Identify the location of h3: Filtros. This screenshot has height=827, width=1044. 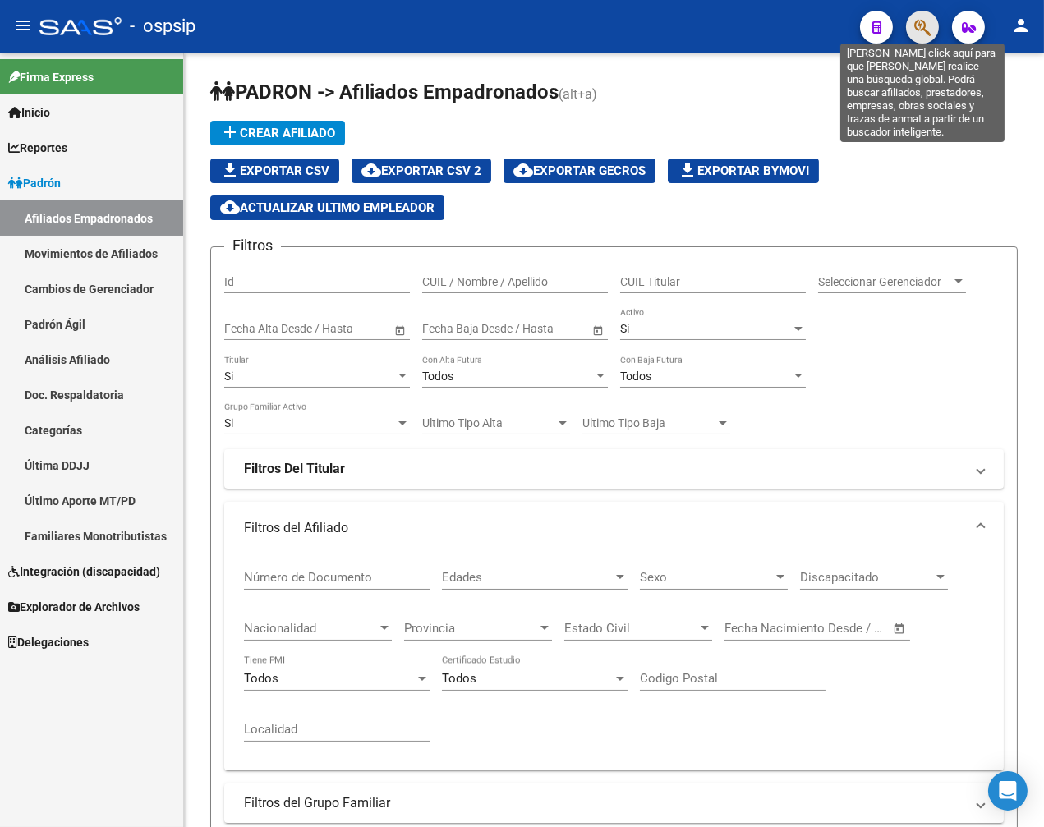
(252, 246).